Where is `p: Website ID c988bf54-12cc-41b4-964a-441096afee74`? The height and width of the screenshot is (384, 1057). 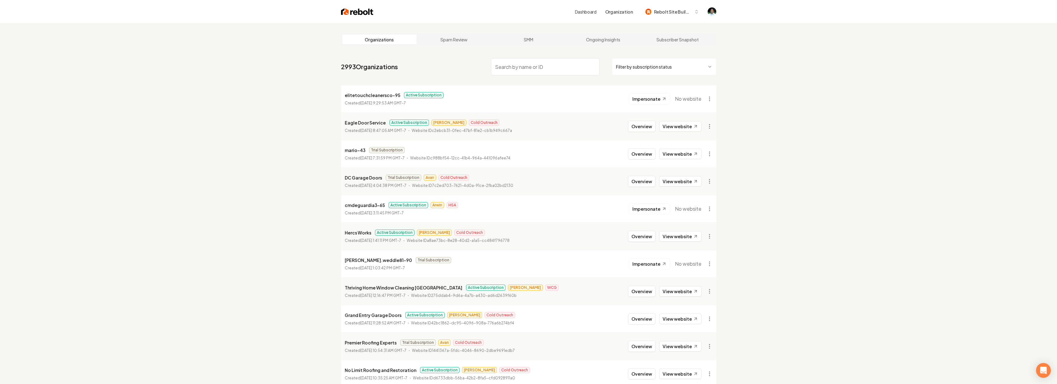 p: Website ID c988bf54-12cc-41b4-964a-441096afee74 is located at coordinates (460, 158).